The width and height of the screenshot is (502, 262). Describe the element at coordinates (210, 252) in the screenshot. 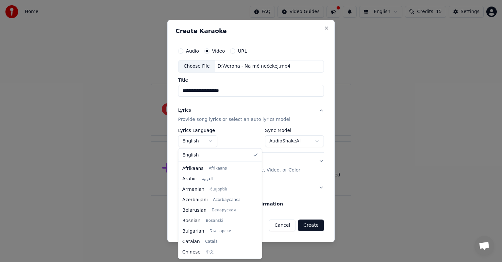

I see `span: 中文` at that location.